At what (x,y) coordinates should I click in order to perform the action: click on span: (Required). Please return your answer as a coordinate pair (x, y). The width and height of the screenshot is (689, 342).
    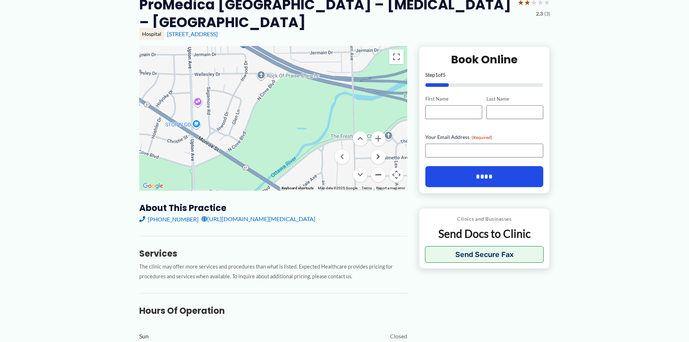
    Looking at the image, I should click on (482, 137).